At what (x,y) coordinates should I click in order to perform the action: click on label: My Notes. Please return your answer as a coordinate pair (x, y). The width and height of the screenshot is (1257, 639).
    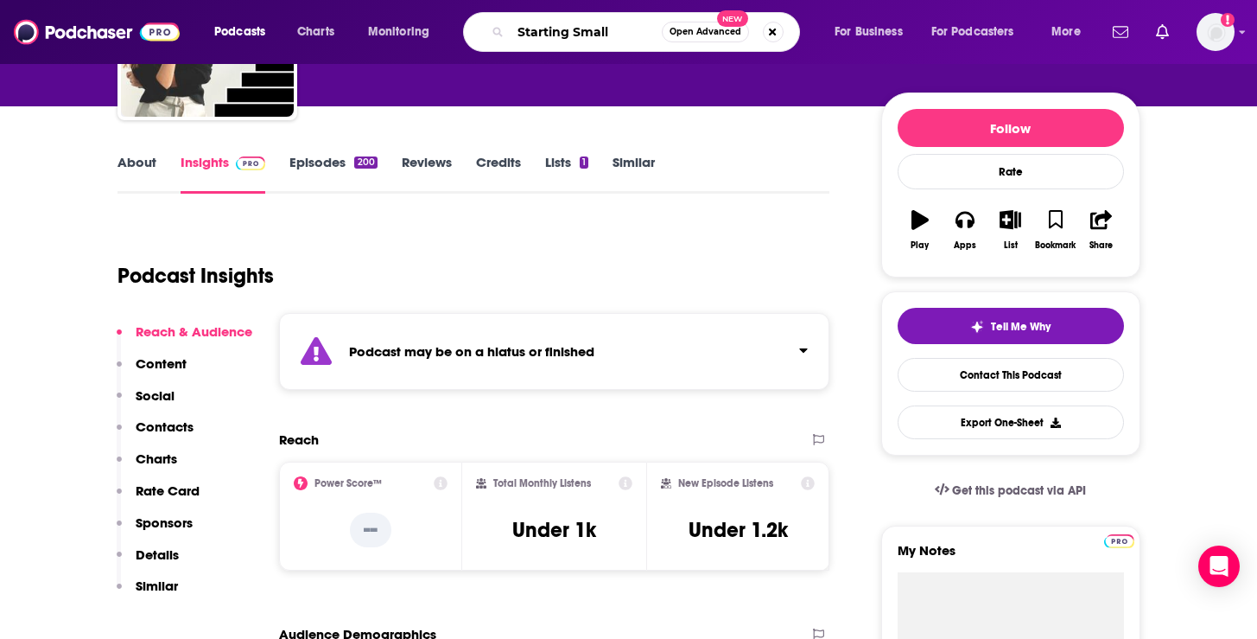
    Looking at the image, I should click on (1011, 557).